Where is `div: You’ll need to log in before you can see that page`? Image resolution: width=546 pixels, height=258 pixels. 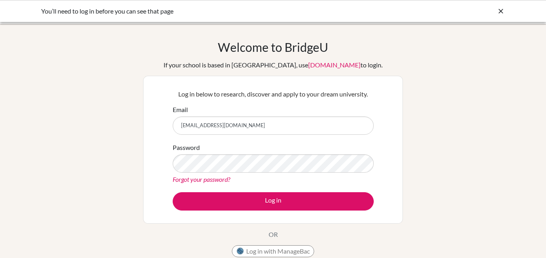 div: You’ll need to log in before you can see that page is located at coordinates (213, 11).